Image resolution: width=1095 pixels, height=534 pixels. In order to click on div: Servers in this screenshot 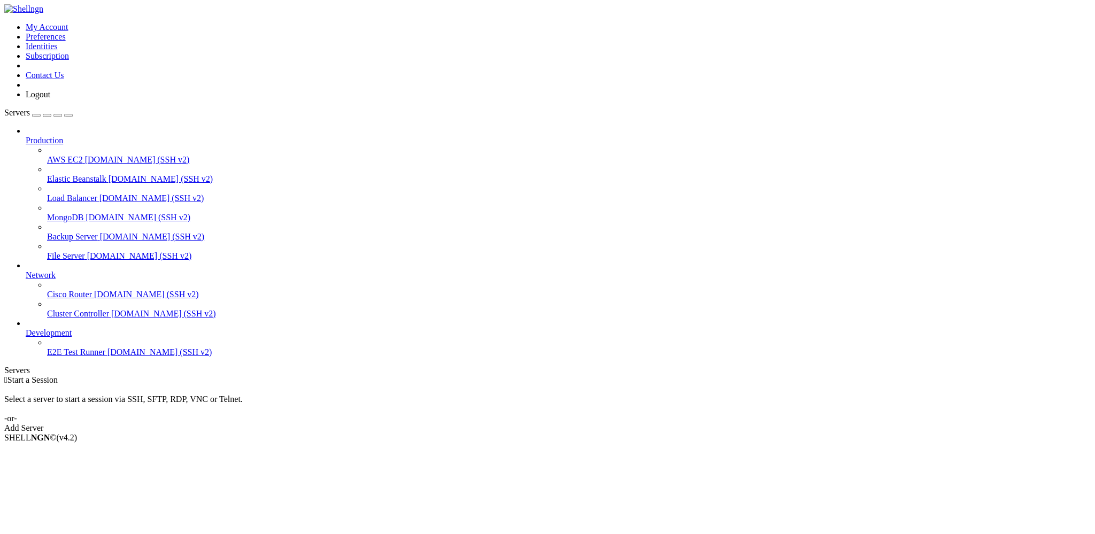, I will do `click(548, 371)`.